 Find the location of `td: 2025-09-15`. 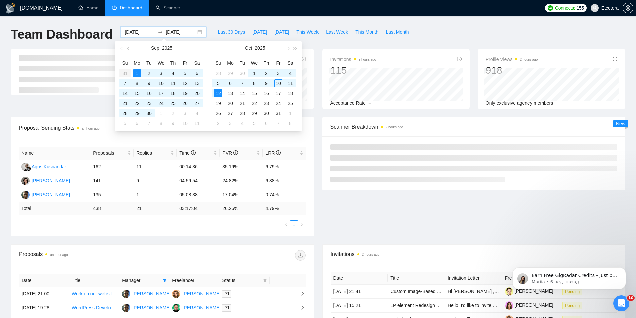

td: 2025-09-15 is located at coordinates (137, 94).